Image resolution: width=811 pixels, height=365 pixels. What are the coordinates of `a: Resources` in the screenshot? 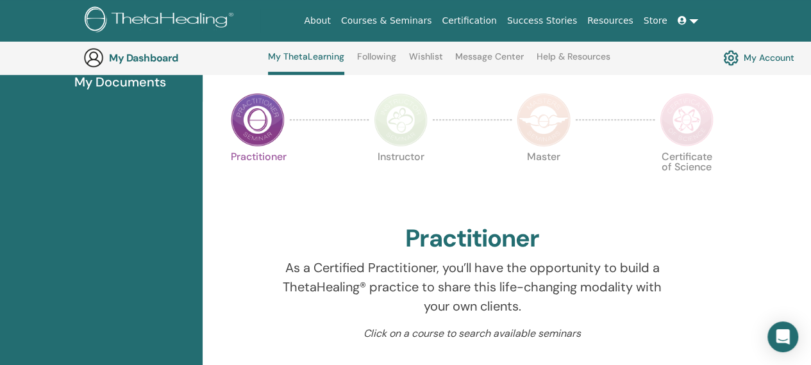 It's located at (610, 21).